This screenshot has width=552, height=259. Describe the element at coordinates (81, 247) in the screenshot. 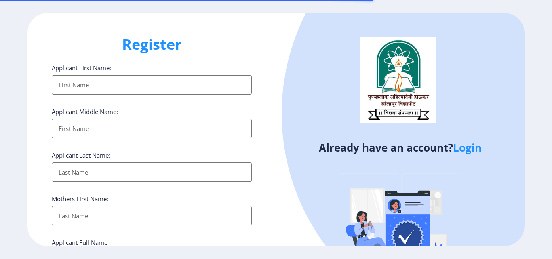

I see `label: Applicant Full Name : (As on marksheet)` at that location.